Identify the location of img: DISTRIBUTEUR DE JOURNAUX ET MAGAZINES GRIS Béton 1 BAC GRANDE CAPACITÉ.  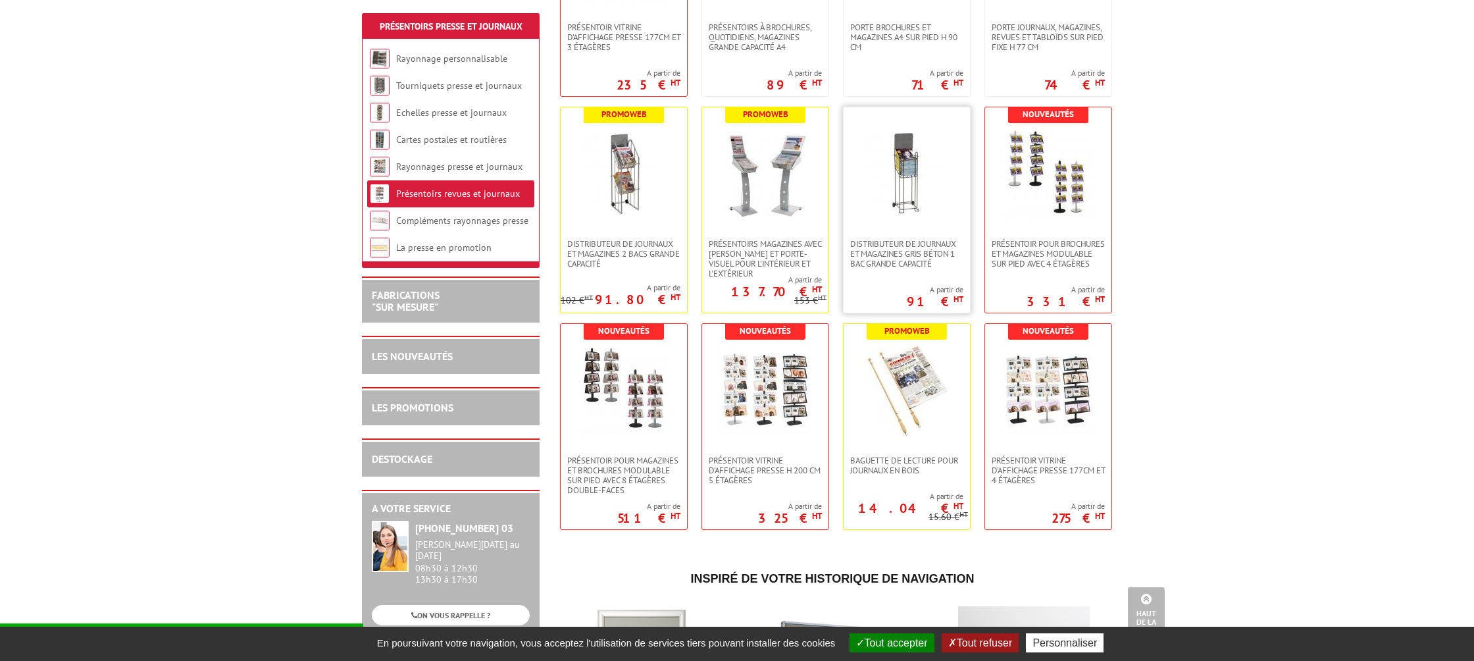
(907, 173).